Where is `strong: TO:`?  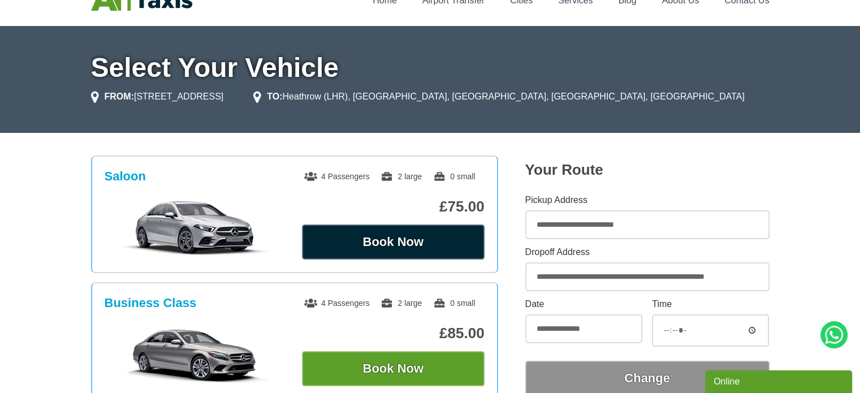
strong: TO: is located at coordinates (274, 96).